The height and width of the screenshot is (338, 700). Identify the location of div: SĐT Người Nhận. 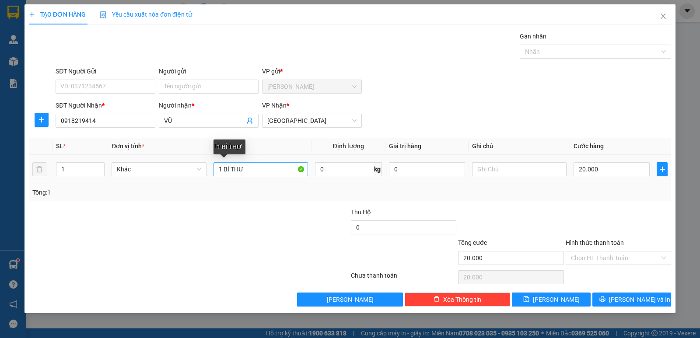
(106, 106).